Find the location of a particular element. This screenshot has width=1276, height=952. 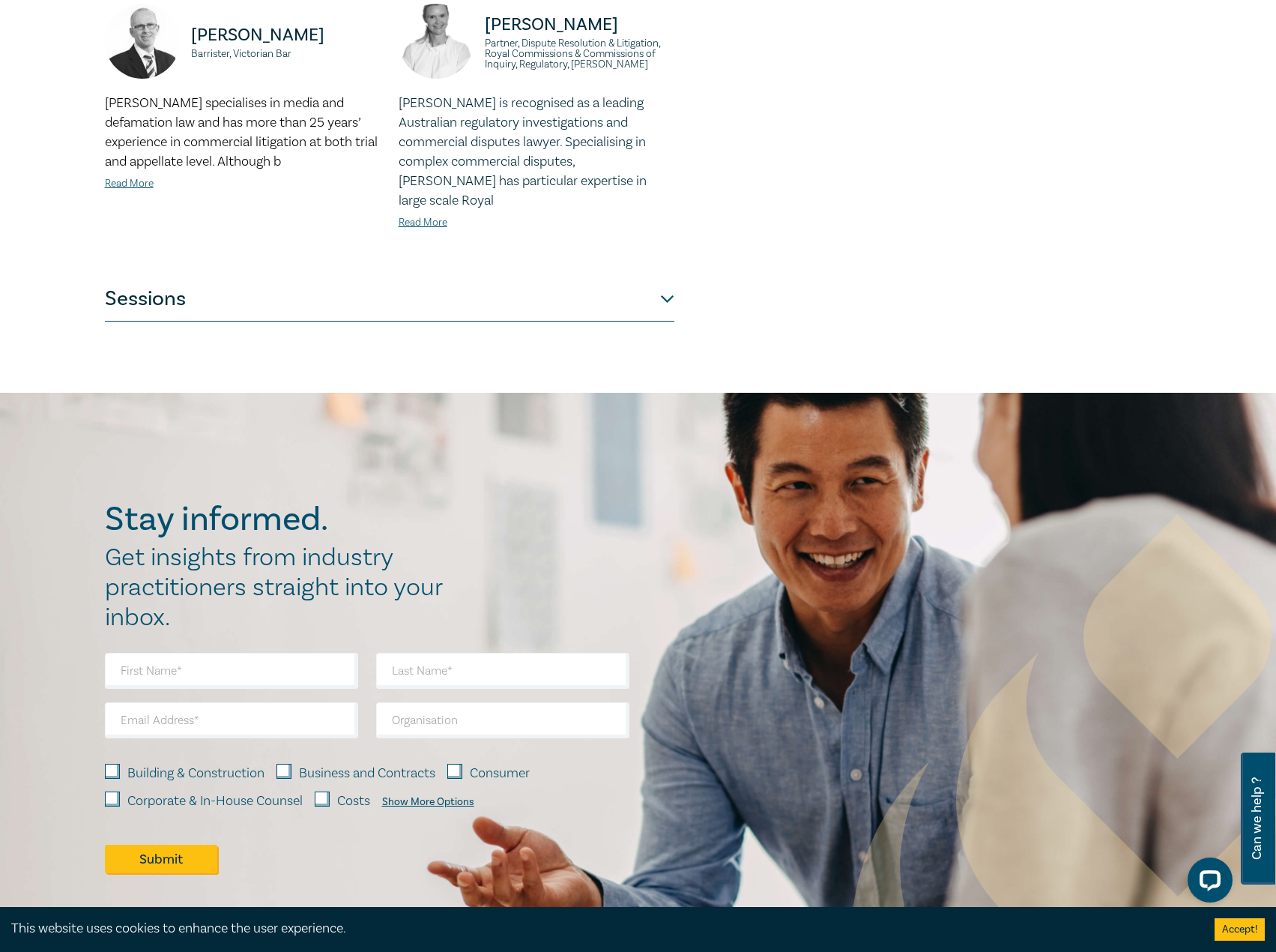

small: Barrister, Victorian Bar is located at coordinates (285, 54).